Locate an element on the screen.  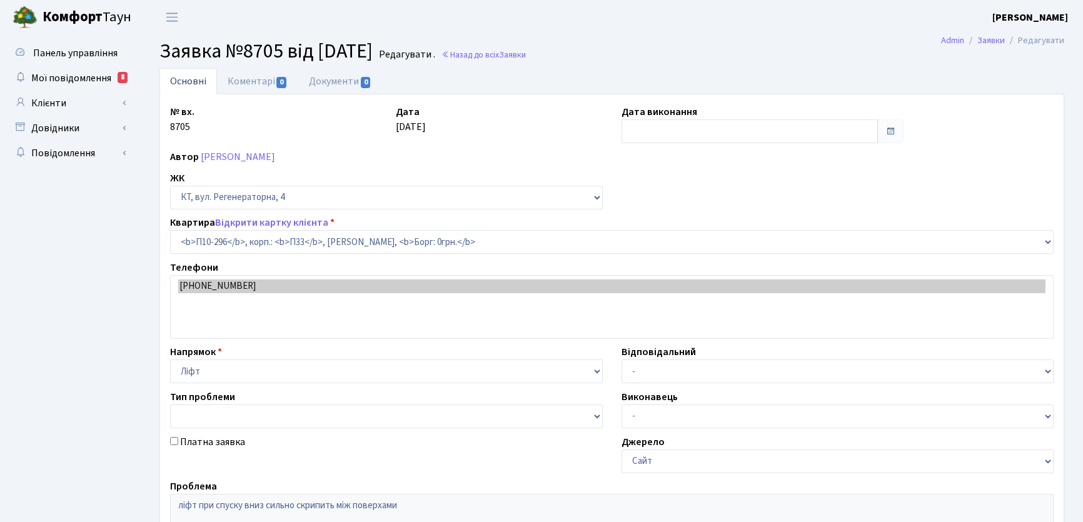
a: Основні is located at coordinates (188, 81).